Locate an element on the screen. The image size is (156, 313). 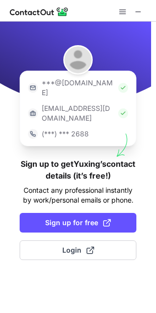
button: Login is located at coordinates (78, 250).